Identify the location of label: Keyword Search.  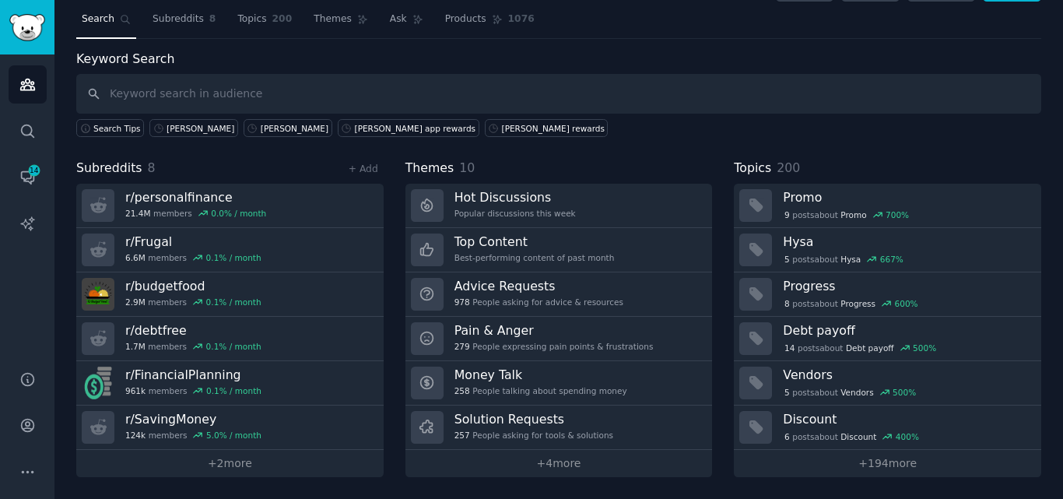
(125, 58).